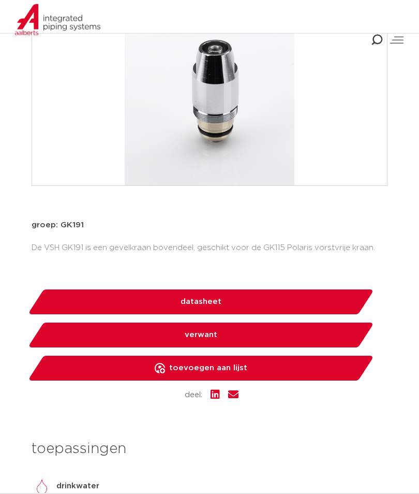  What do you see at coordinates (201, 302) in the screenshot?
I see `a: datasheet` at bounding box center [201, 302].